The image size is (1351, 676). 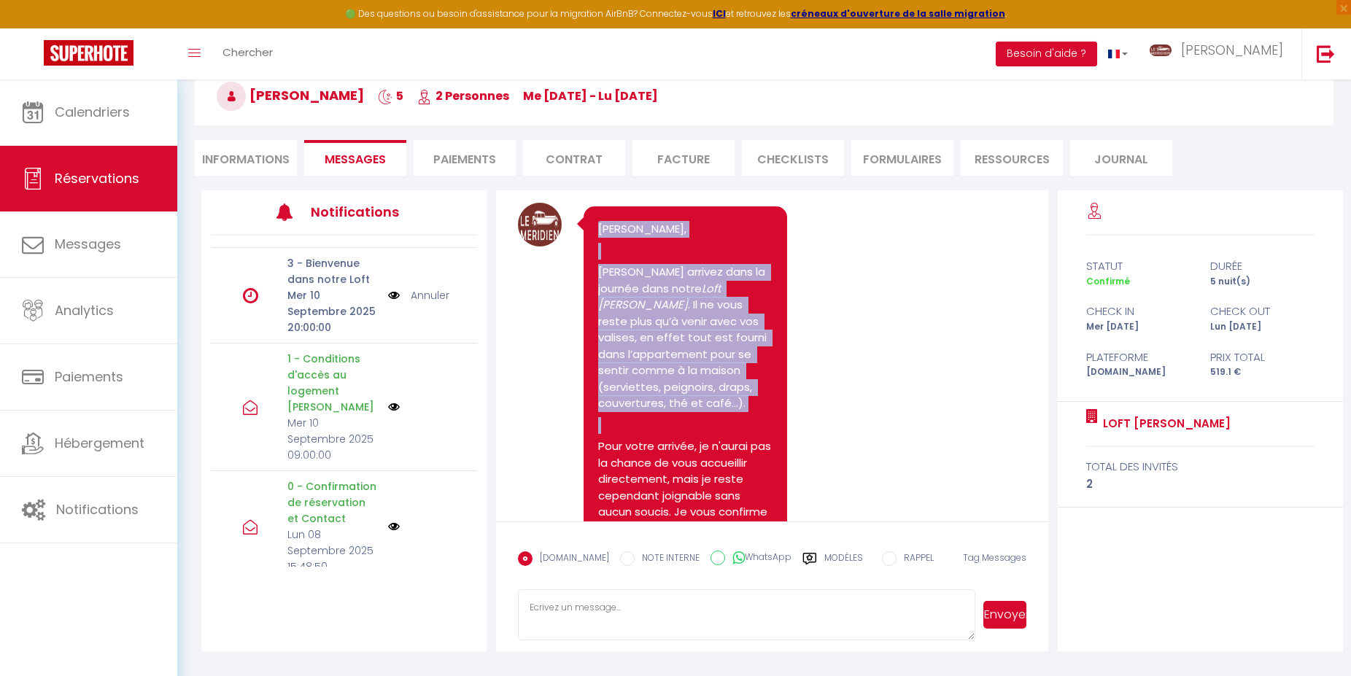 What do you see at coordinates (719, 13) in the screenshot?
I see `a: ICI` at bounding box center [719, 13].